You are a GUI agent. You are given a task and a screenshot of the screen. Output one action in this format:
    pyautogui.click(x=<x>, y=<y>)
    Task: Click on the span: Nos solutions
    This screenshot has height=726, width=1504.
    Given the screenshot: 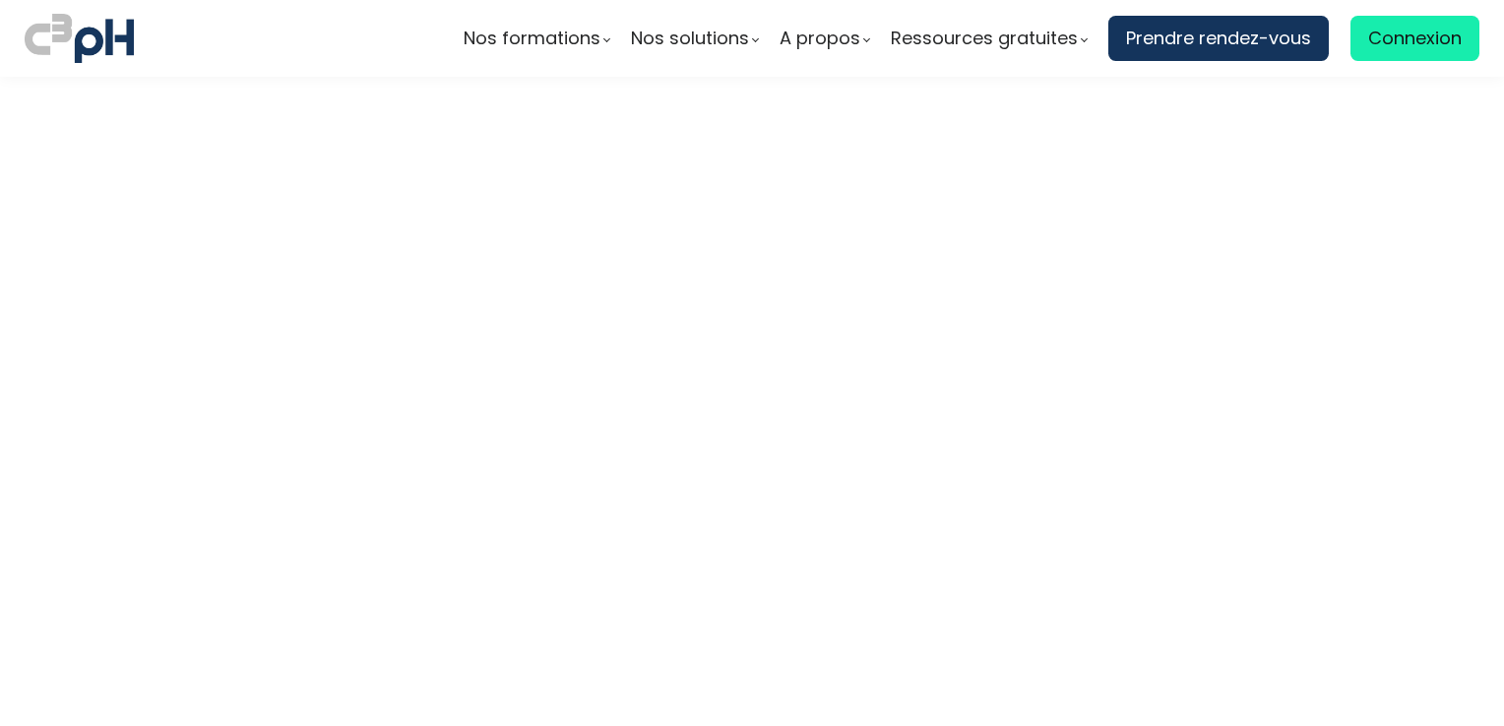 What is the action you would take?
    pyautogui.click(x=690, y=38)
    